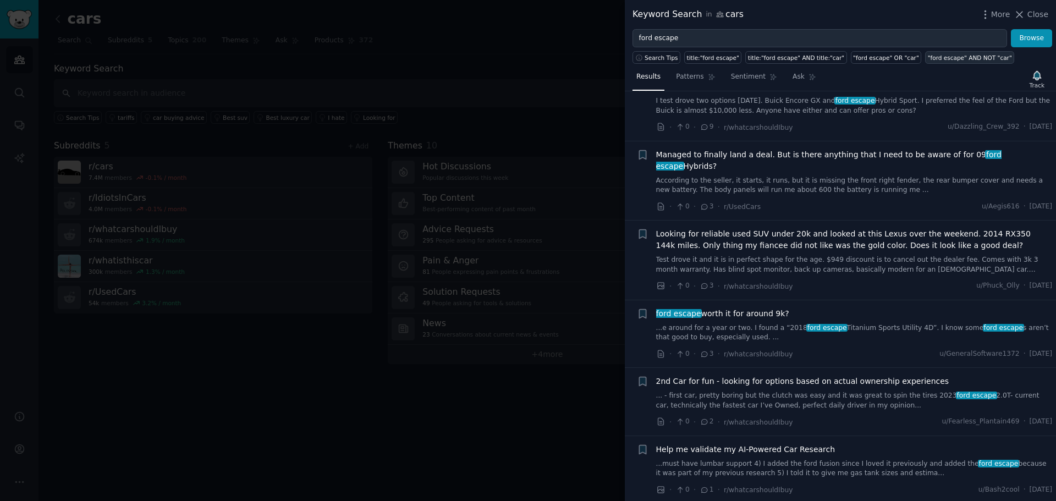  Describe the element at coordinates (979, 354) in the screenshot. I see `span: u/GeneralSoftware1372` at that location.